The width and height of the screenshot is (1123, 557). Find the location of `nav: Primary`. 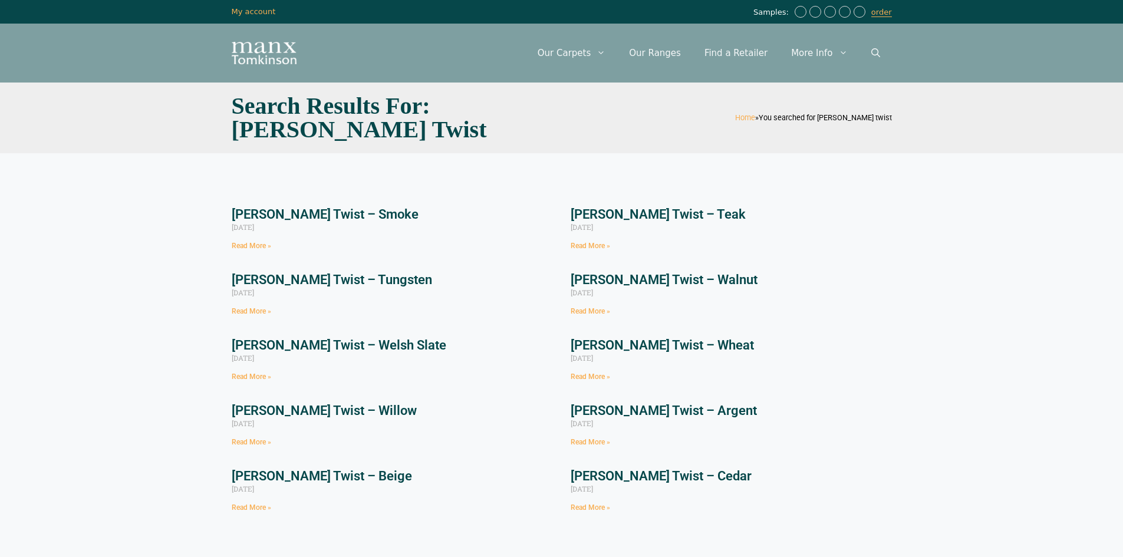

nav: Primary is located at coordinates (709, 53).